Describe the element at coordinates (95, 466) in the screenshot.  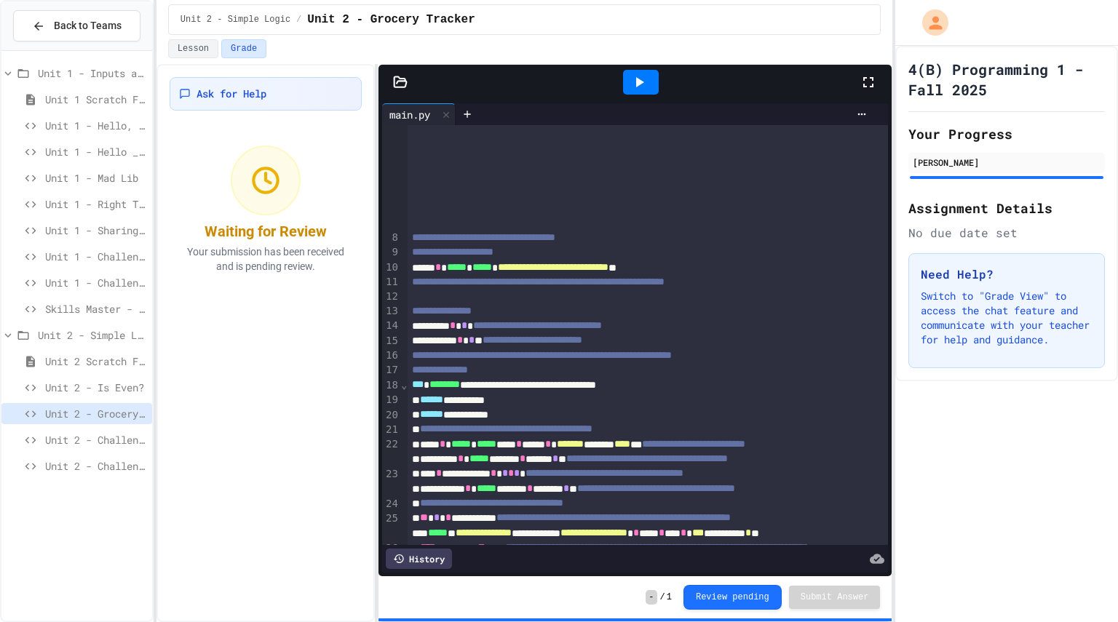
I see `span: Unit 2 - Challenge Project - Colors on Chessboard` at that location.